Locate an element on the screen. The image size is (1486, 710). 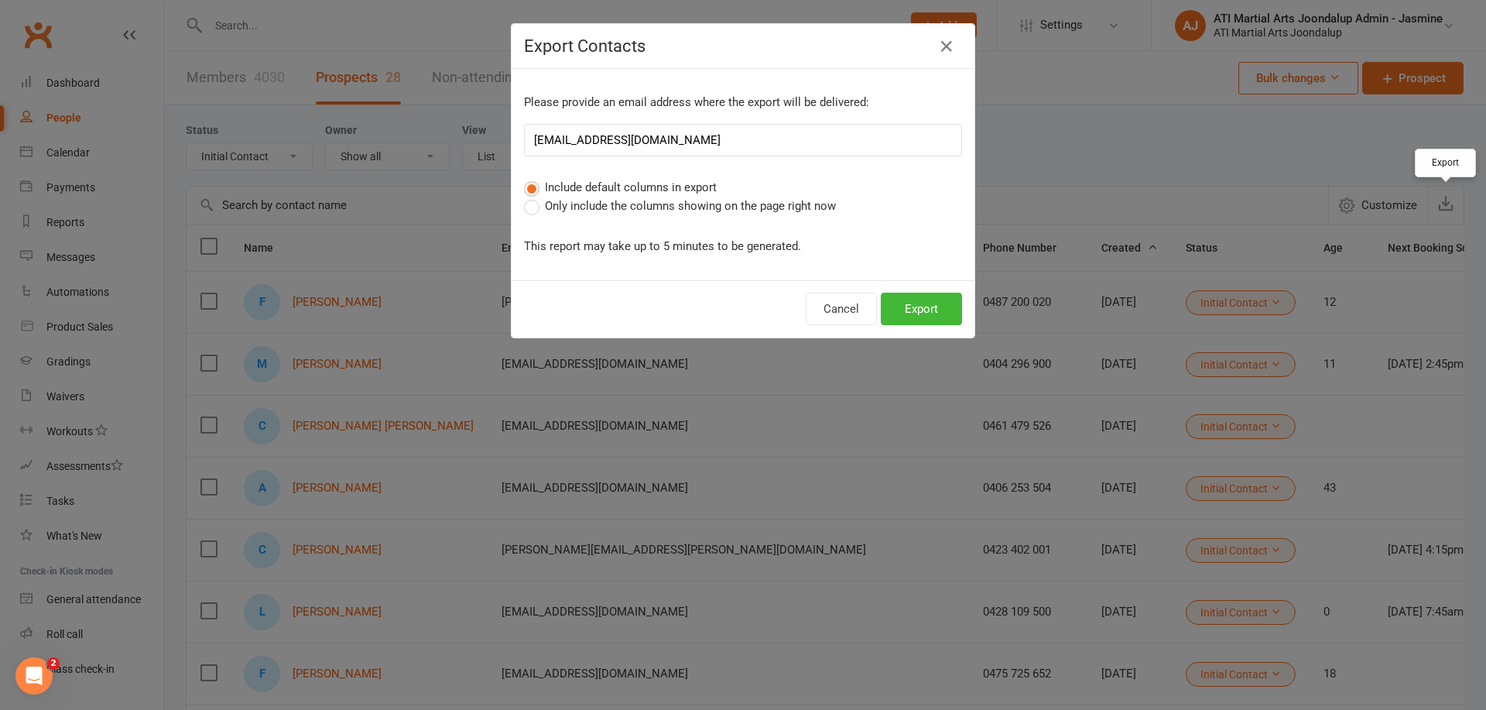
span: 2 is located at coordinates (53, 663).